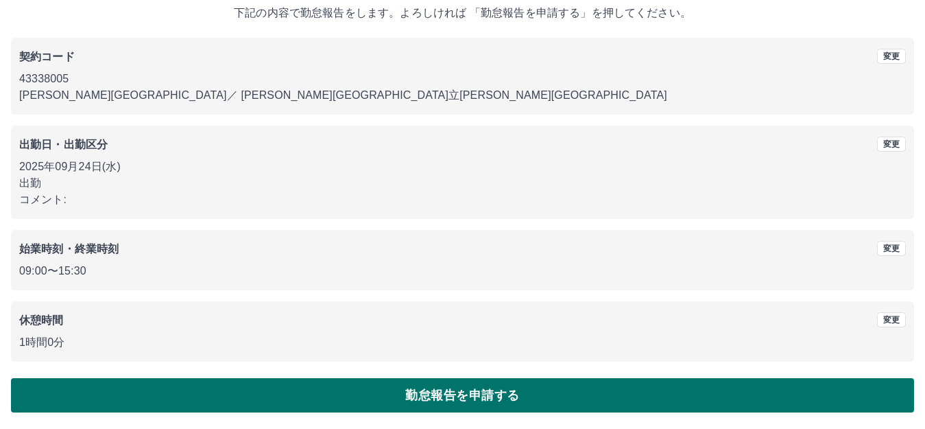  What do you see at coordinates (462, 183) in the screenshot?
I see `p: 出勤` at bounding box center [462, 183].